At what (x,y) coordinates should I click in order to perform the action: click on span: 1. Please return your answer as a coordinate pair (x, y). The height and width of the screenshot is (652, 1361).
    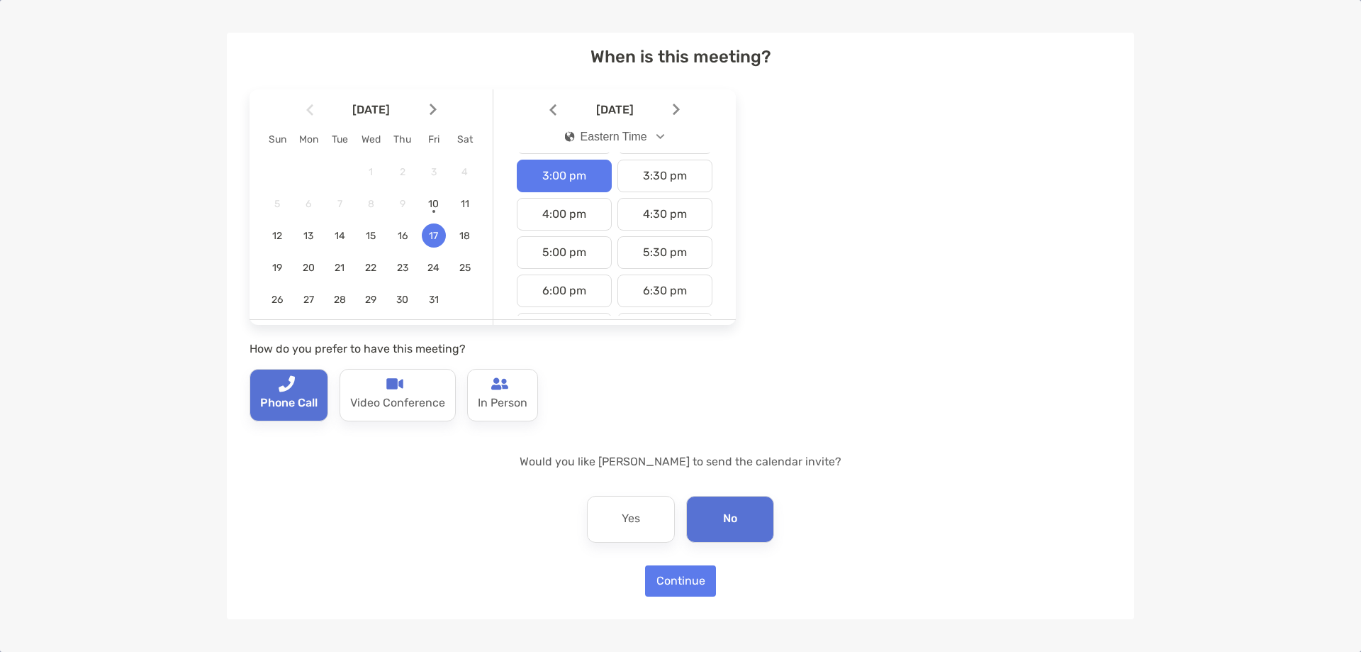
    Looking at the image, I should click on (371, 172).